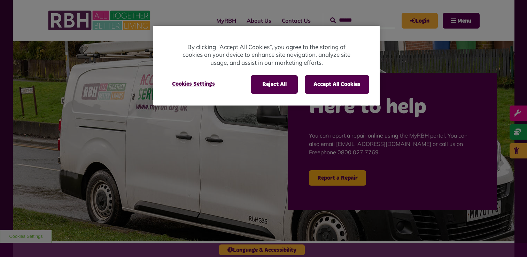 The image size is (527, 257). I want to click on div: Cookie banner, so click(266, 65).